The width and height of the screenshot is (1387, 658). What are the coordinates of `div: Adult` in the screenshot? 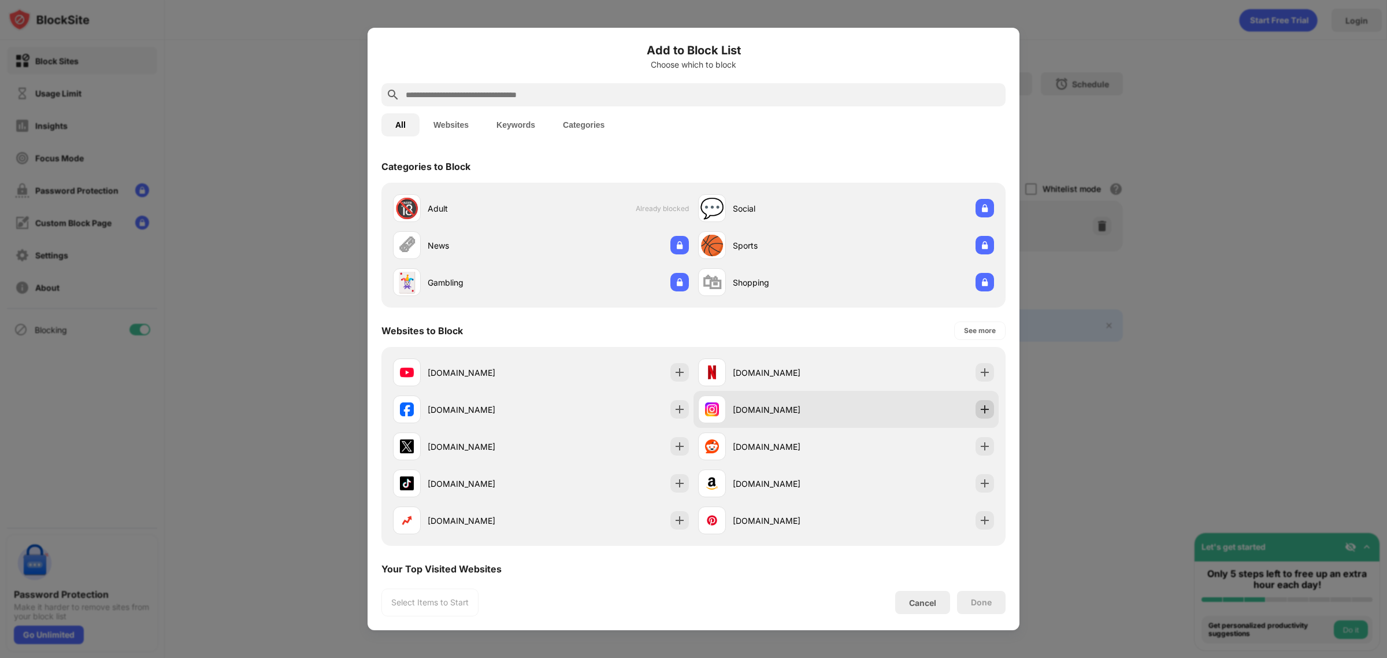 It's located at (484, 208).